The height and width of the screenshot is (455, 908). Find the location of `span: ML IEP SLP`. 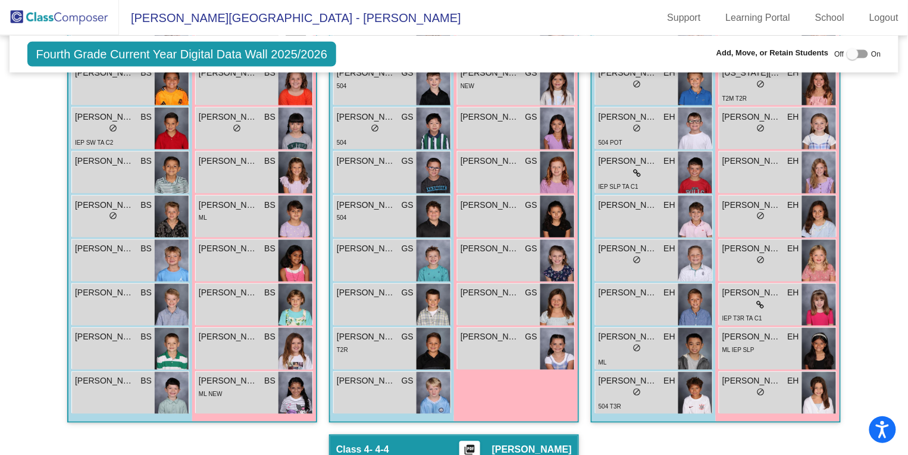

span: ML IEP SLP is located at coordinates (739, 350).